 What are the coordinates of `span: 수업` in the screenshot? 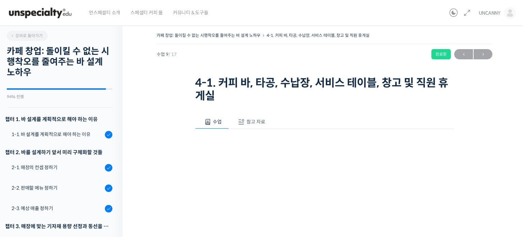 It's located at (217, 121).